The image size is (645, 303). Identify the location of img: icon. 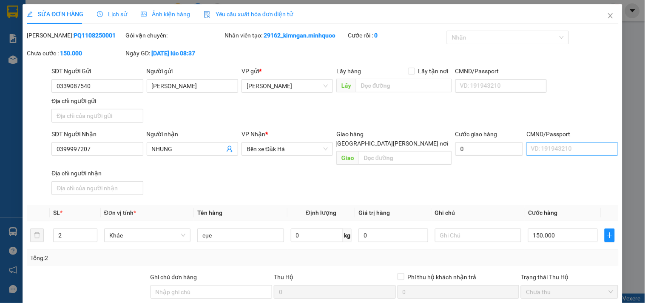
(207, 14).